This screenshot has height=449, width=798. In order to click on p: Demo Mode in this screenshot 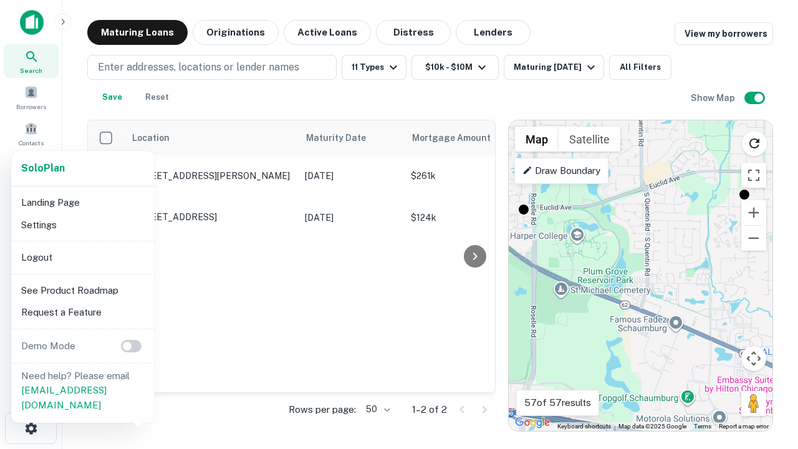, I will do `click(48, 346)`.